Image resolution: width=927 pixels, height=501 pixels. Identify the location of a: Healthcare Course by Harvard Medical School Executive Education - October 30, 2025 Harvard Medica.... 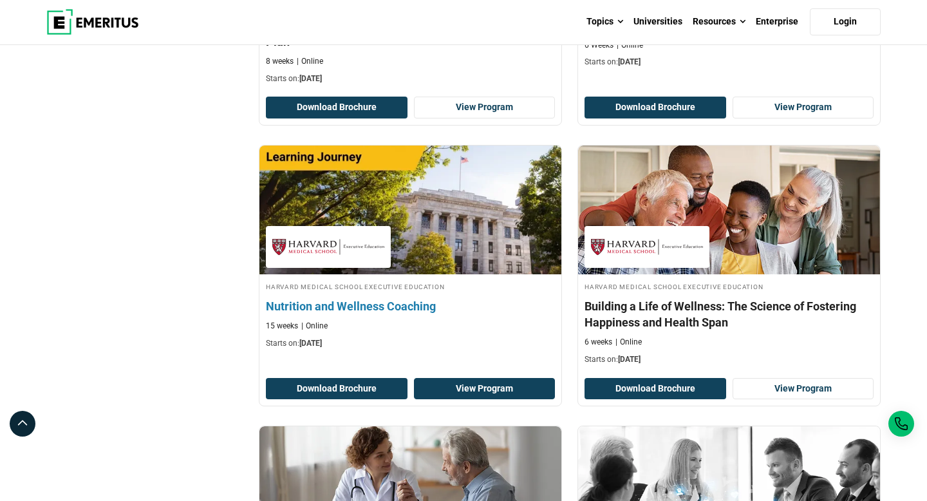
(410, 250).